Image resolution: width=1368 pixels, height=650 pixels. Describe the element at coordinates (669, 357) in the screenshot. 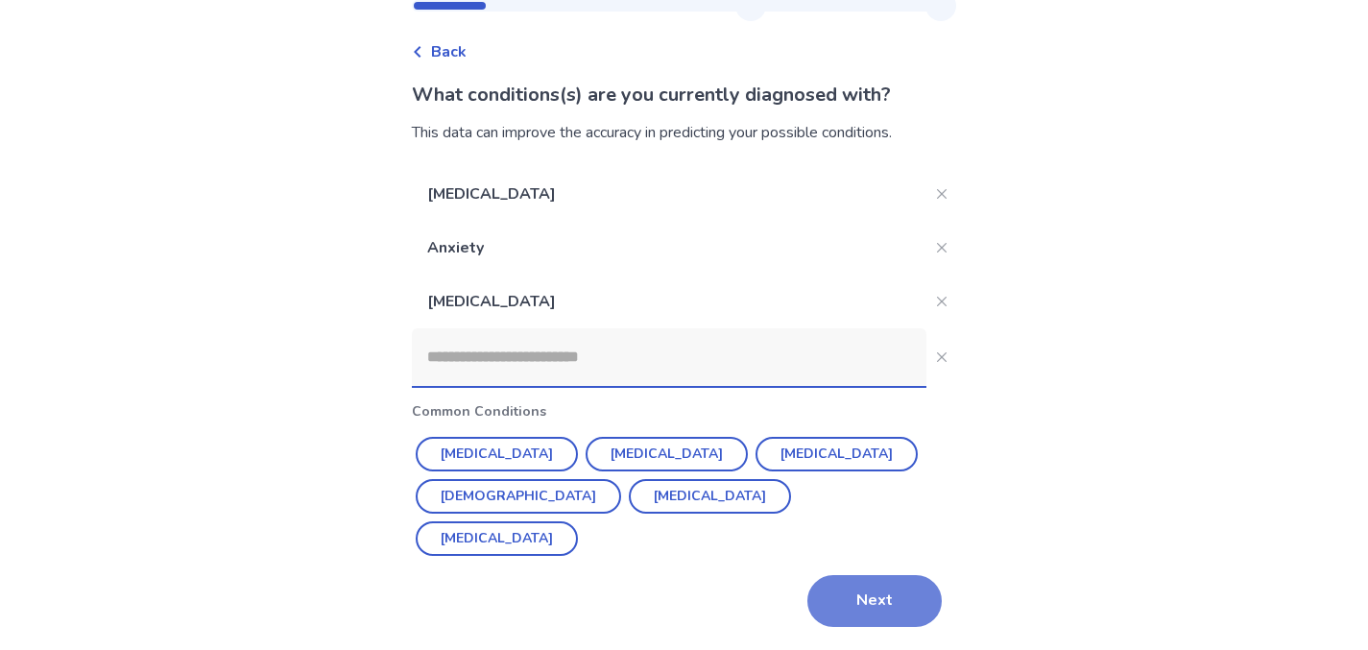

I see `input: Close` at that location.